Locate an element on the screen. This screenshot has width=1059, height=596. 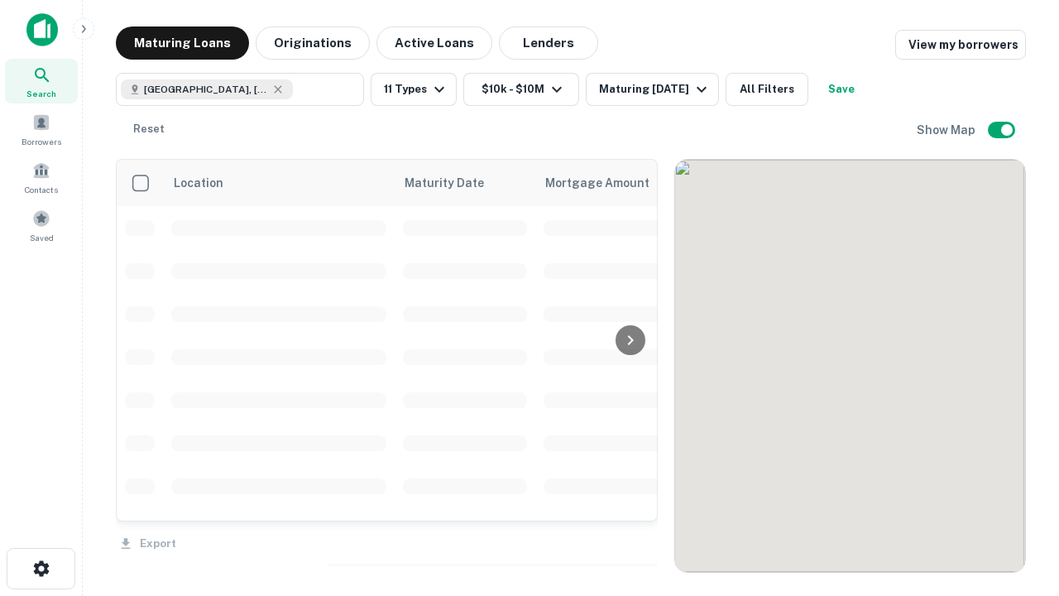
button: All Filters is located at coordinates (767, 89).